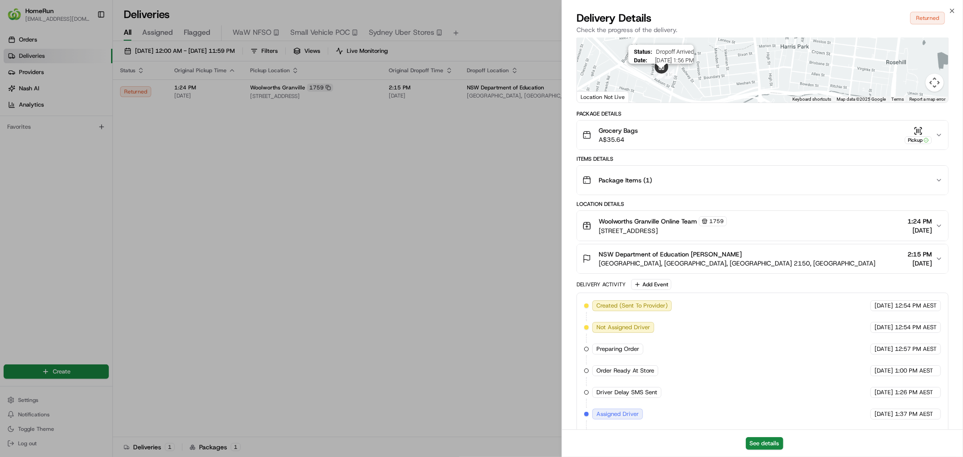 The height and width of the screenshot is (457, 963). What do you see at coordinates (86, 156) in the screenshot?
I see `a: Powered byPylon` at bounding box center [86, 156].